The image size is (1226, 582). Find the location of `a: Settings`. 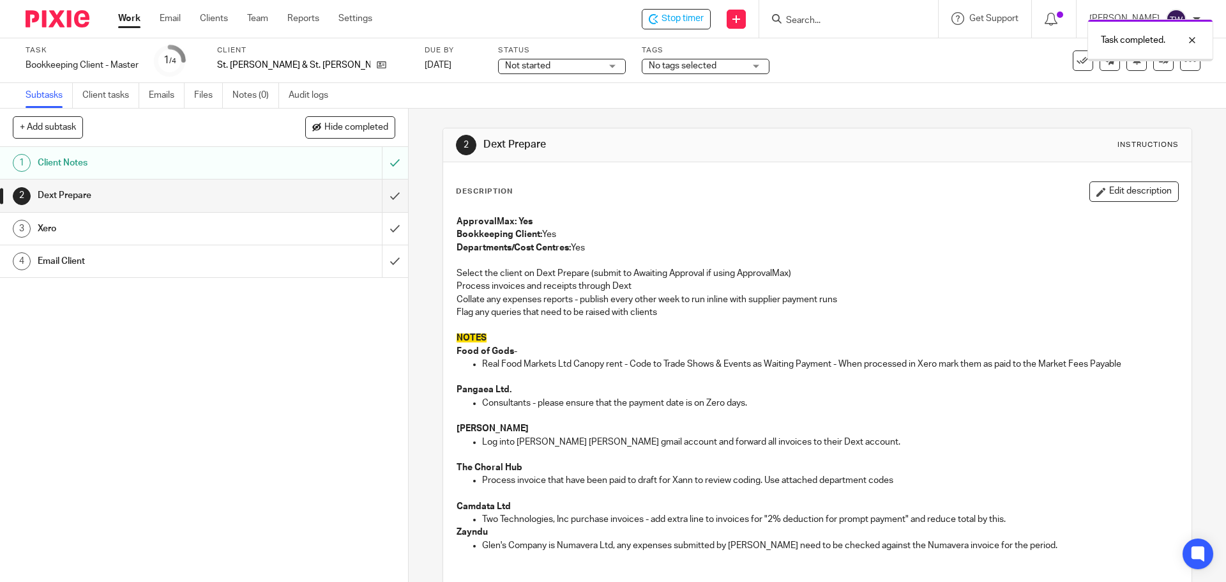

a: Settings is located at coordinates (355, 19).